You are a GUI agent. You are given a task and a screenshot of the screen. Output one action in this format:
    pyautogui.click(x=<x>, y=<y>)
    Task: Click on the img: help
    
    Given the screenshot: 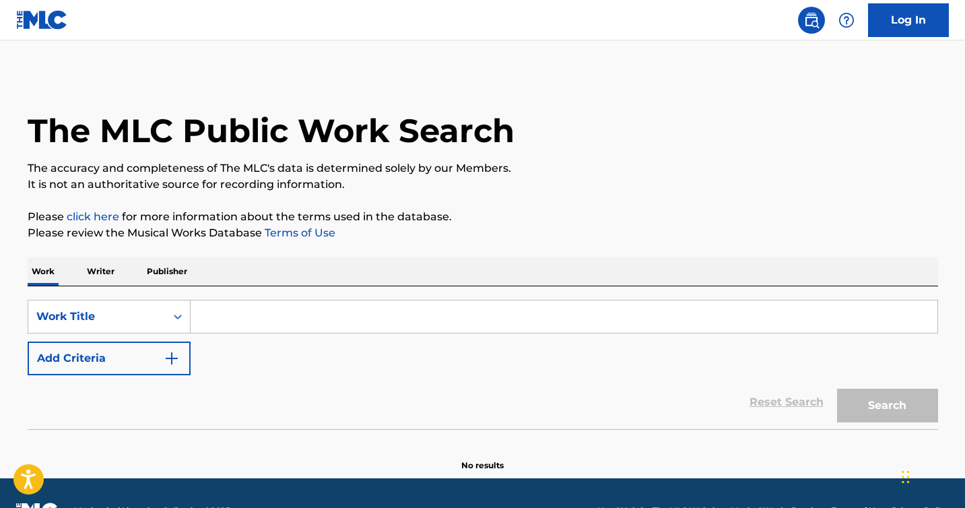 What is the action you would take?
    pyautogui.click(x=847, y=20)
    